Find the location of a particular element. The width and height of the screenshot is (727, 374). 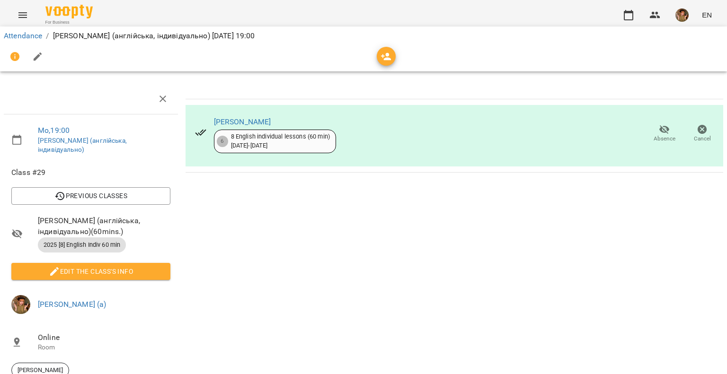

span: Online is located at coordinates (104, 338).